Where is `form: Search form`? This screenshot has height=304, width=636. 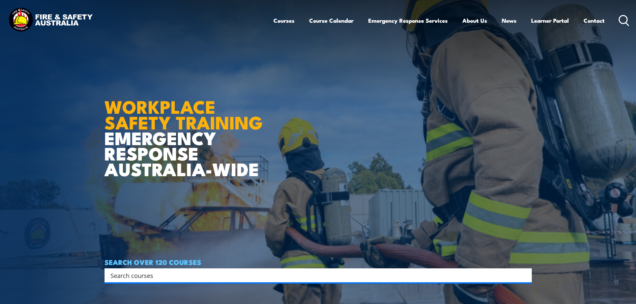
form: Search form is located at coordinates (315, 275).